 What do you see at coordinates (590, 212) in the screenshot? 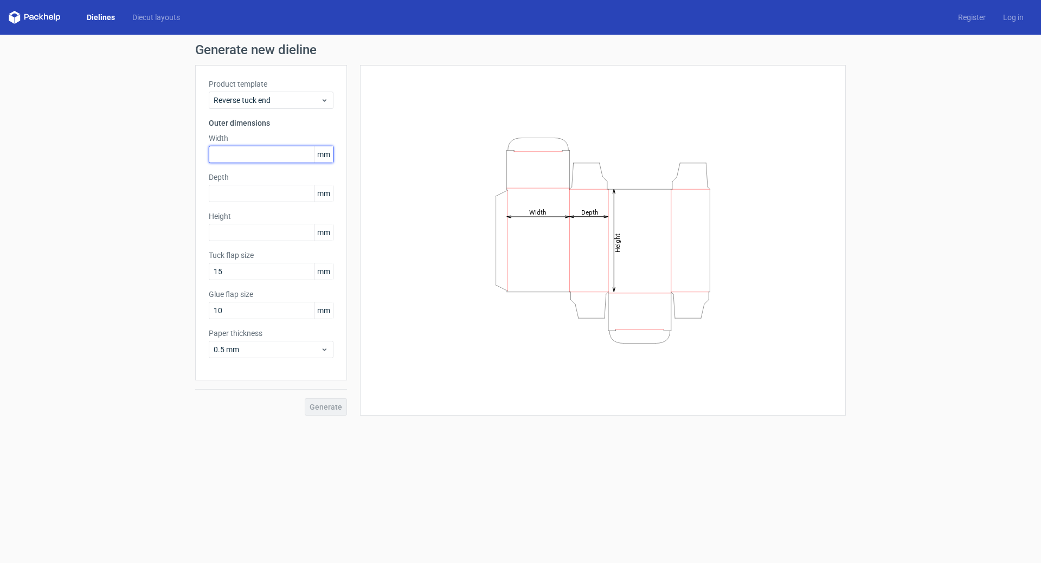
I see `tspan: Depth` at bounding box center [590, 212].